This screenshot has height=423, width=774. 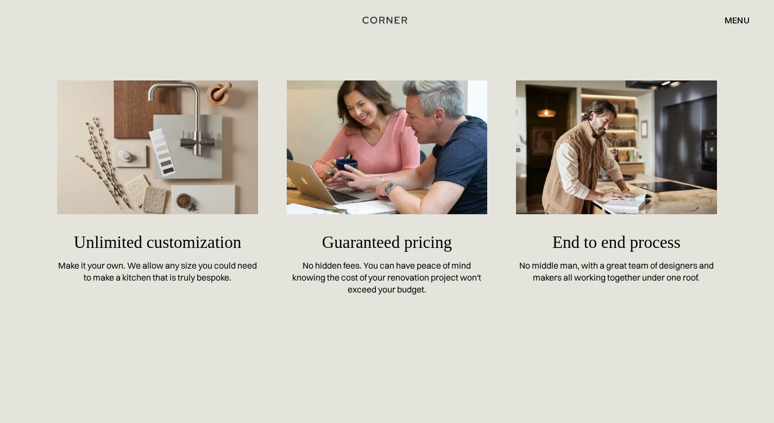 I want to click on a: home, so click(x=387, y=20).